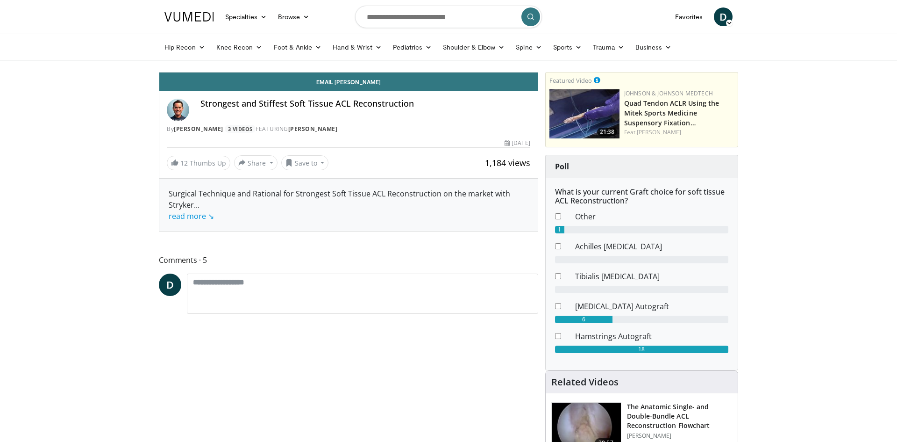 The width and height of the screenshot is (897, 442). I want to click on a: Foot & Ankle, so click(298, 47).